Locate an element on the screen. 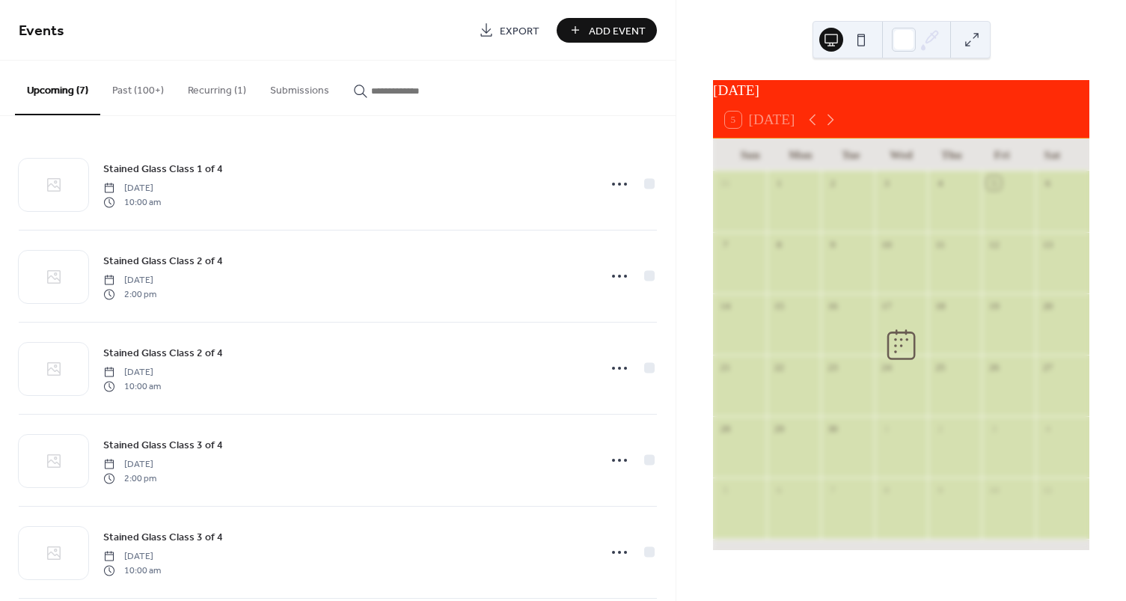 This screenshot has height=601, width=1126. div: 21 is located at coordinates (725, 367).